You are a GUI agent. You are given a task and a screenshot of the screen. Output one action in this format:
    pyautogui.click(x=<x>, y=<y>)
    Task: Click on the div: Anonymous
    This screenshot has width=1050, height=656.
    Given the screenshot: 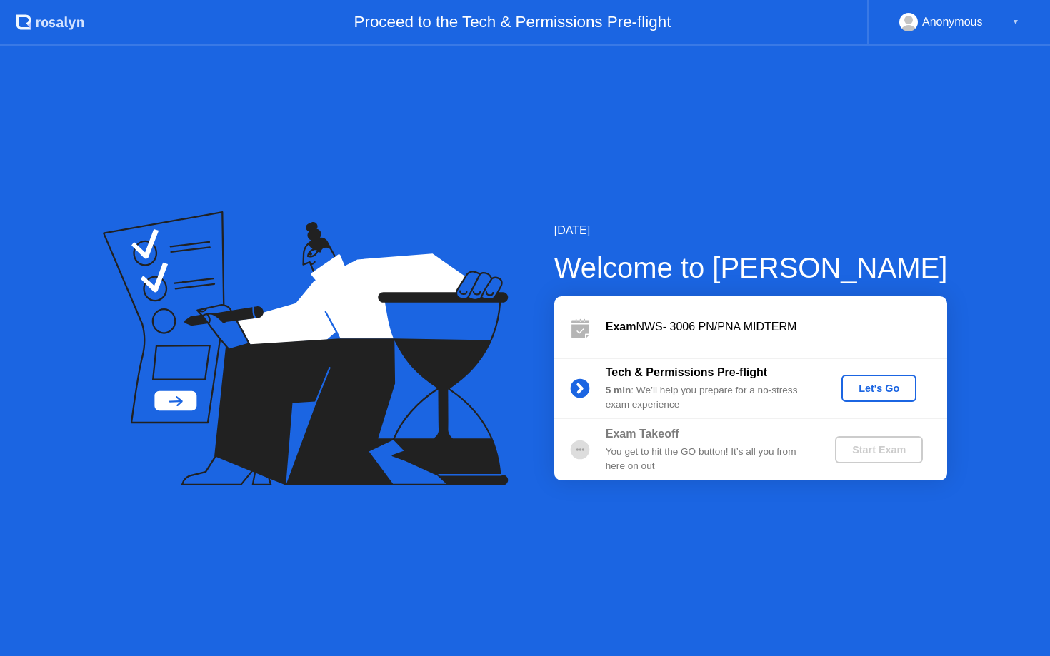 What is the action you would take?
    pyautogui.click(x=952, y=22)
    